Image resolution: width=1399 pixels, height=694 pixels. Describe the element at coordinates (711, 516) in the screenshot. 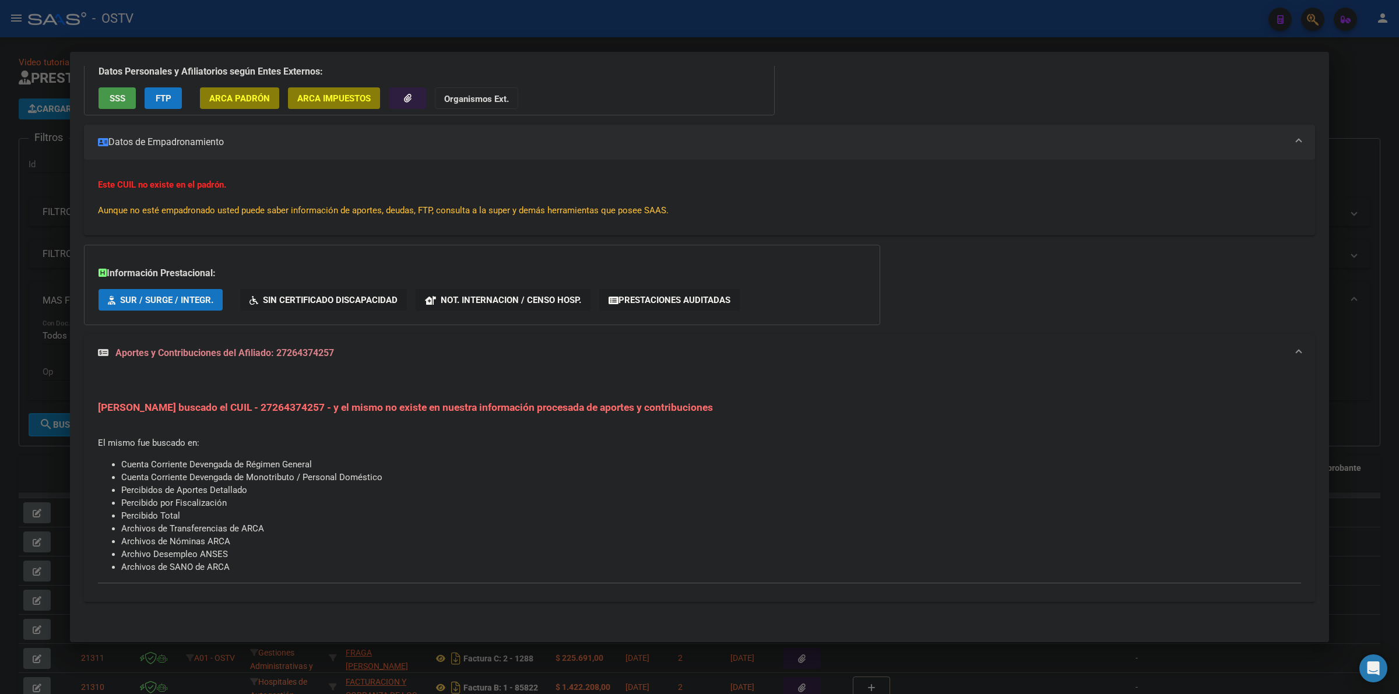

I see `li: Percibido Total` at that location.